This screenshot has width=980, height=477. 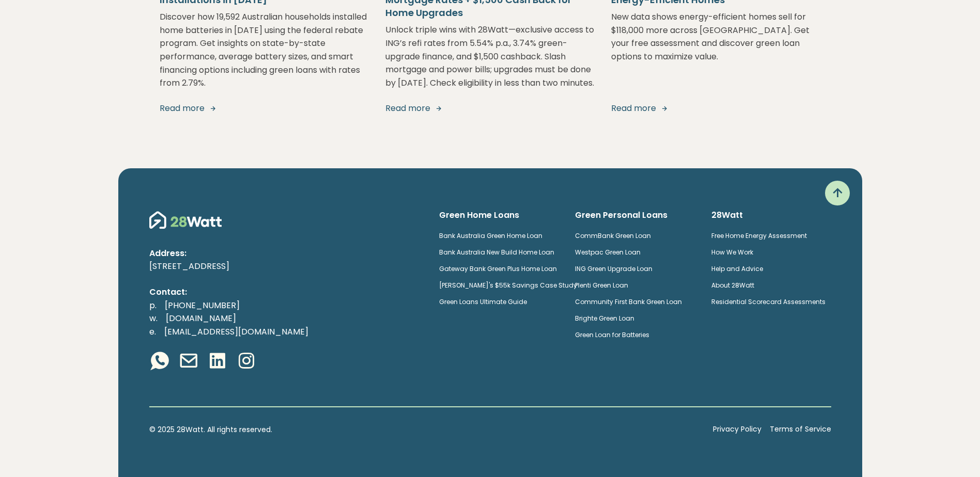 What do you see at coordinates (189, 362) in the screenshot?
I see `a: Email` at bounding box center [189, 362].